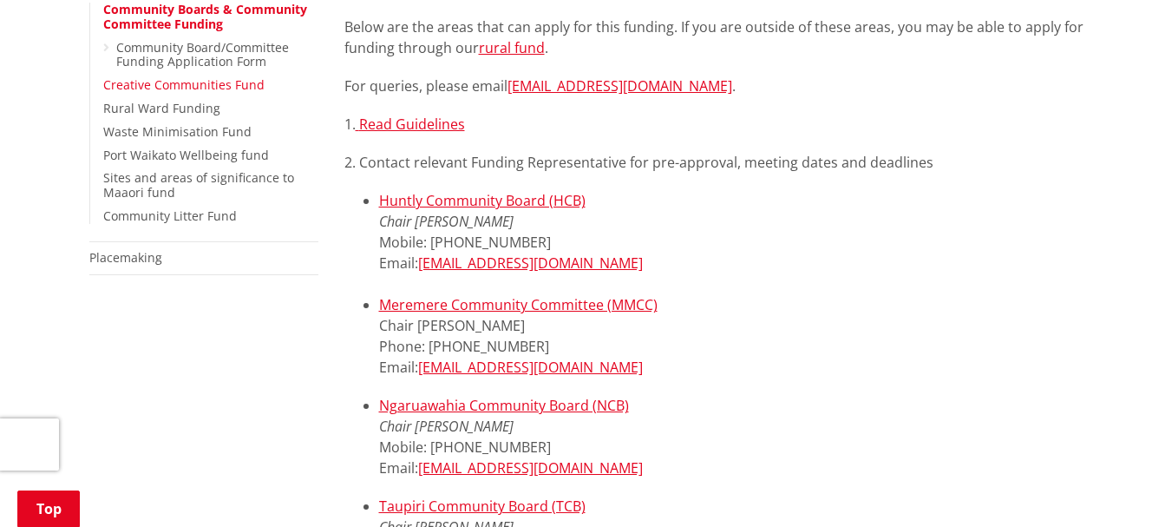  I want to click on a: Sites and areas of significance to Maaori fund, so click(199, 185).